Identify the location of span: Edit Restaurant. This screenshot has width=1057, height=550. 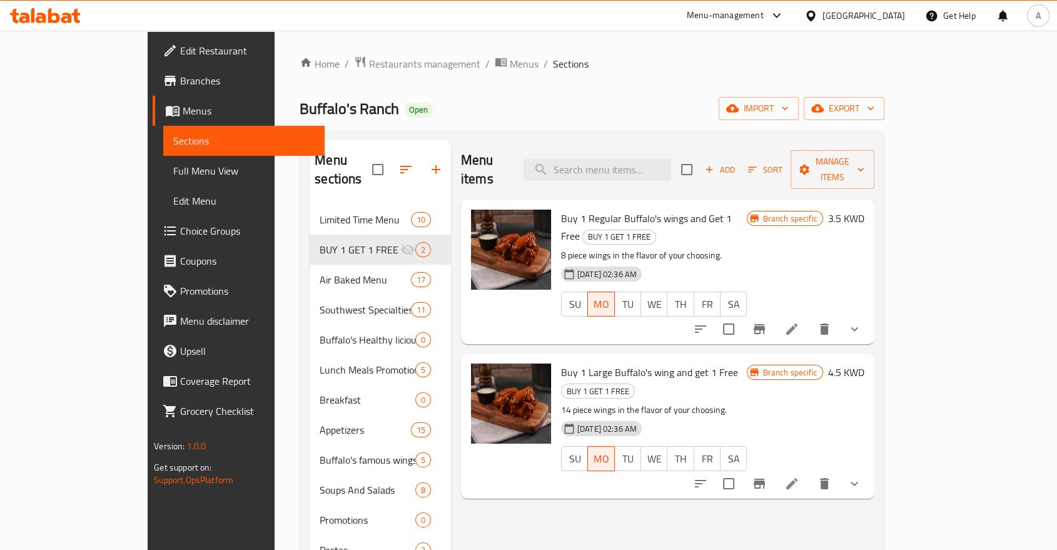
(247, 51).